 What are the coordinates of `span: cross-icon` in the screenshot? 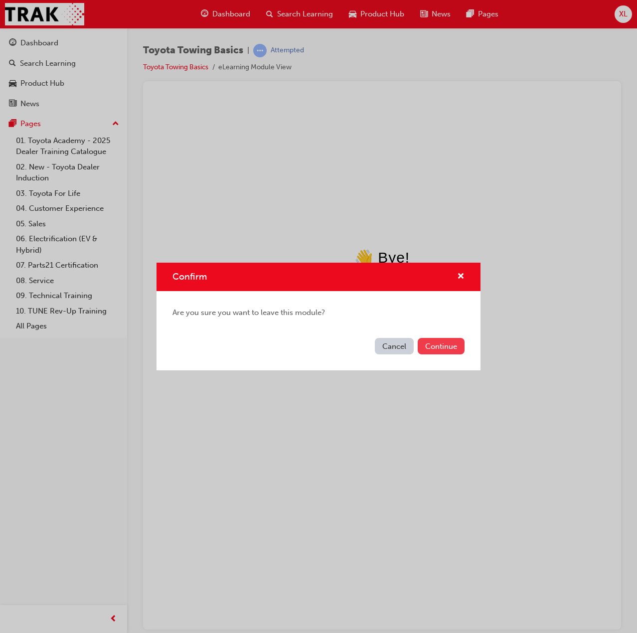 It's located at (461, 277).